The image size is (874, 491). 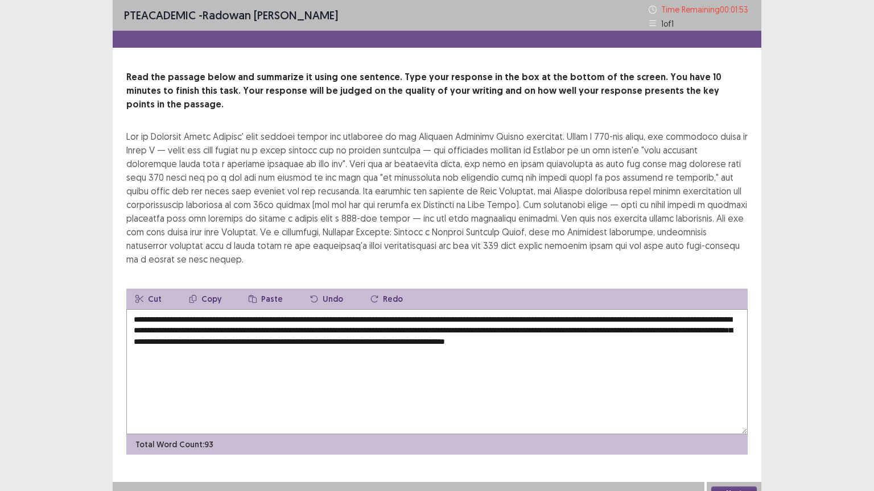 I want to click on p: 1 of 1, so click(x=667, y=23).